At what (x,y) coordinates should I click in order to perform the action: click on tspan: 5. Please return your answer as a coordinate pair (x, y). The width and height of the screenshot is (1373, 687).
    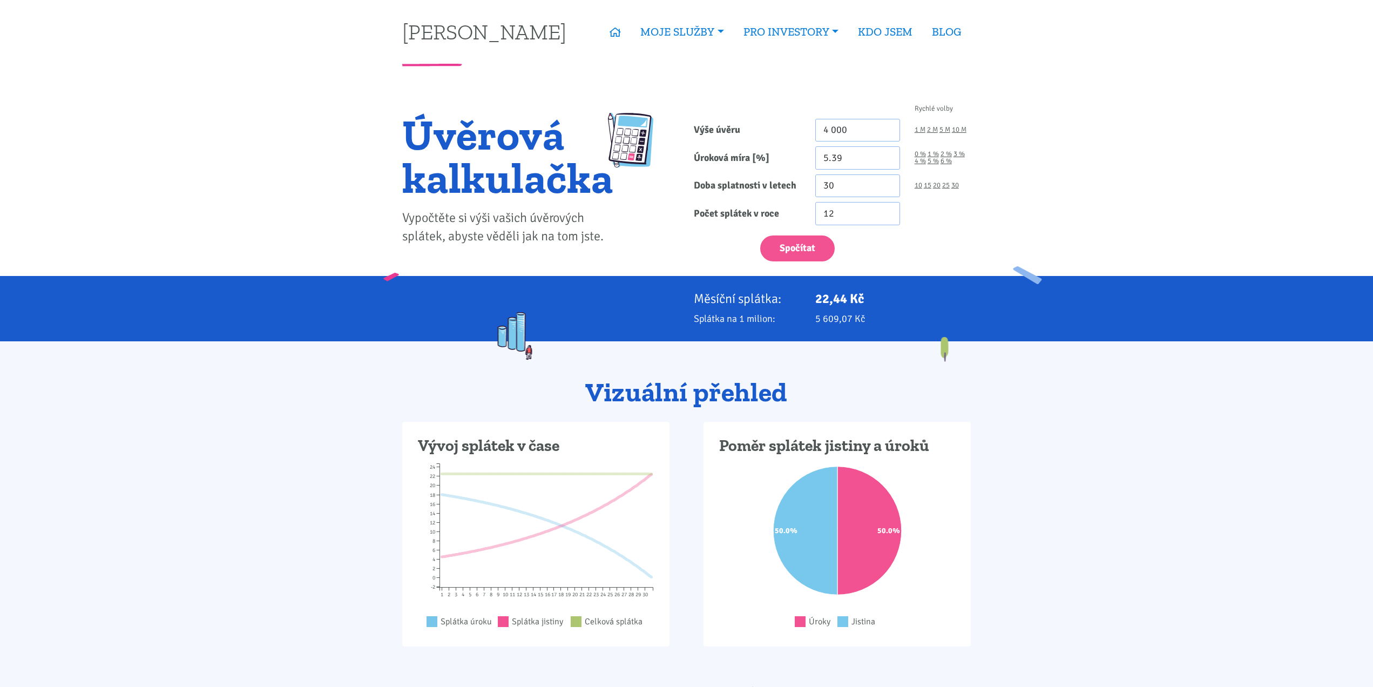
    Looking at the image, I should click on (470, 594).